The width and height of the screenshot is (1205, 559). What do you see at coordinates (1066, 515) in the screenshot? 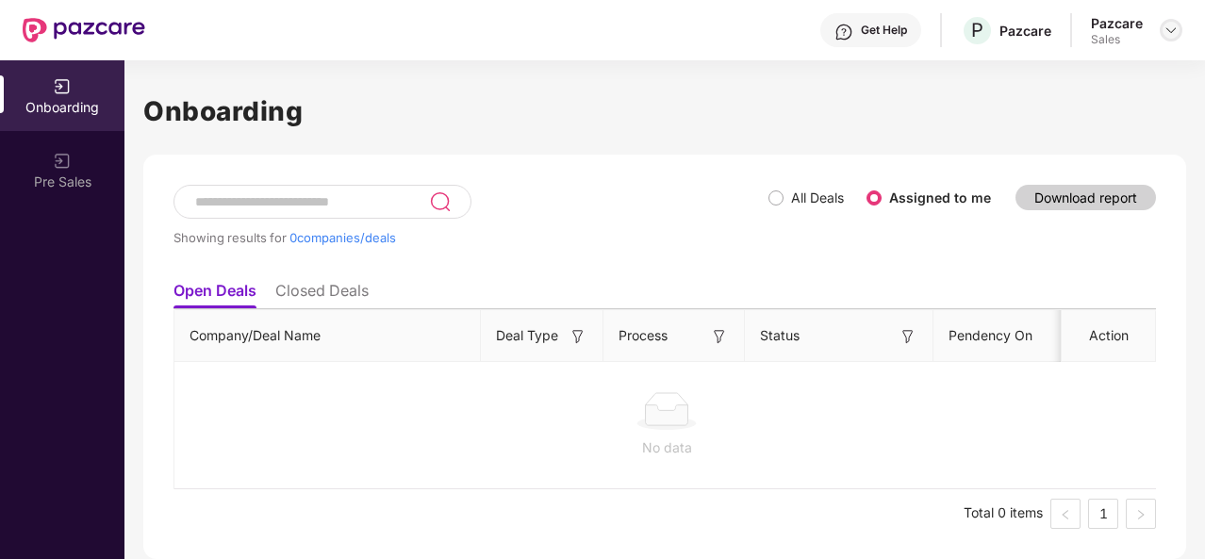
I see `span: left` at bounding box center [1066, 515].